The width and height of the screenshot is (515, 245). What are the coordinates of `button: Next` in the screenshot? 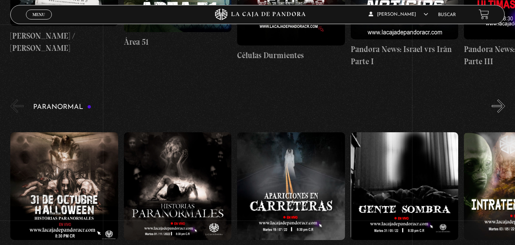 It's located at (499, 106).